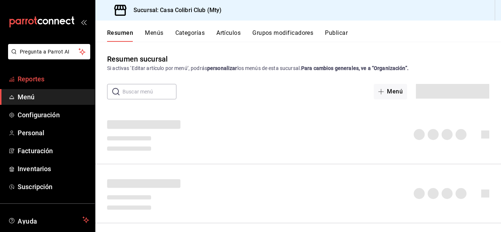  What do you see at coordinates (53, 115) in the screenshot?
I see `span: Configuración` at bounding box center [53, 115].